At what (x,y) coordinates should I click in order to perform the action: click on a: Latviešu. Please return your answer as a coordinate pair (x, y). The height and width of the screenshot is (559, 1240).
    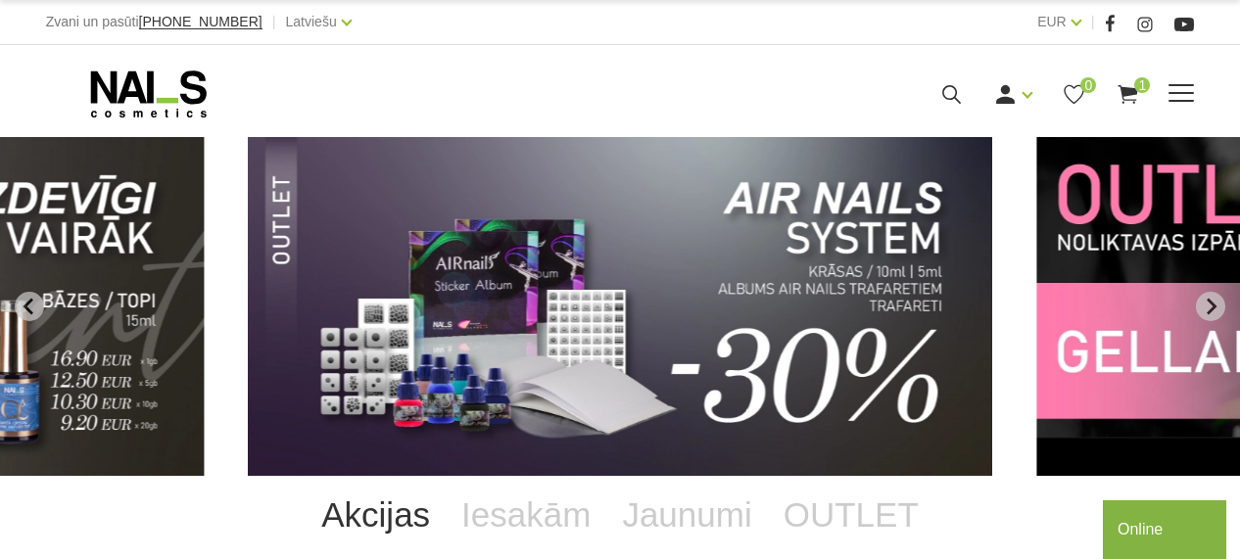
    Looking at the image, I should click on (311, 22).